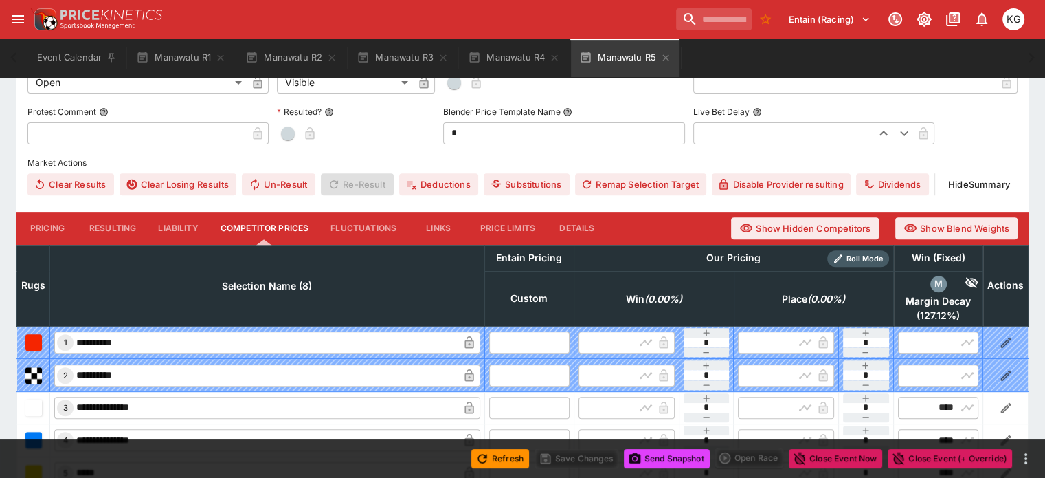 The width and height of the screenshot is (1045, 478). Describe the element at coordinates (357, 184) in the screenshot. I see `span: Re-Result` at that location.